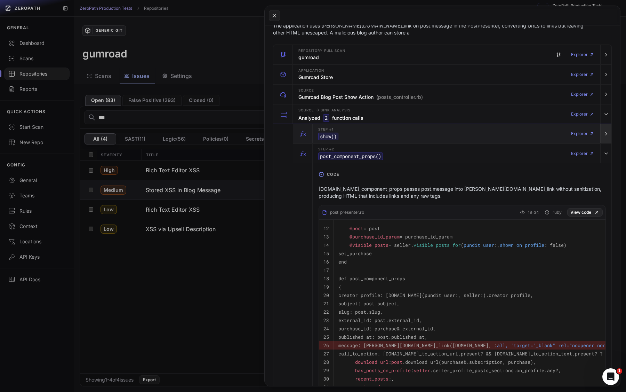 Image resolution: width=626 pixels, height=392 pixels. What do you see at coordinates (326, 245) in the screenshot?
I see `code: 14` at bounding box center [326, 245].